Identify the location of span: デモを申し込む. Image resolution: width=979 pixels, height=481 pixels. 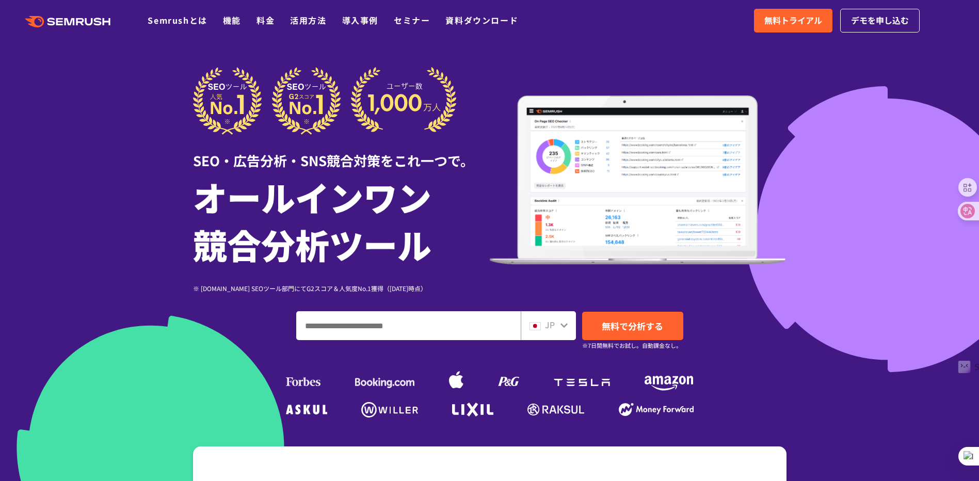
(880, 21).